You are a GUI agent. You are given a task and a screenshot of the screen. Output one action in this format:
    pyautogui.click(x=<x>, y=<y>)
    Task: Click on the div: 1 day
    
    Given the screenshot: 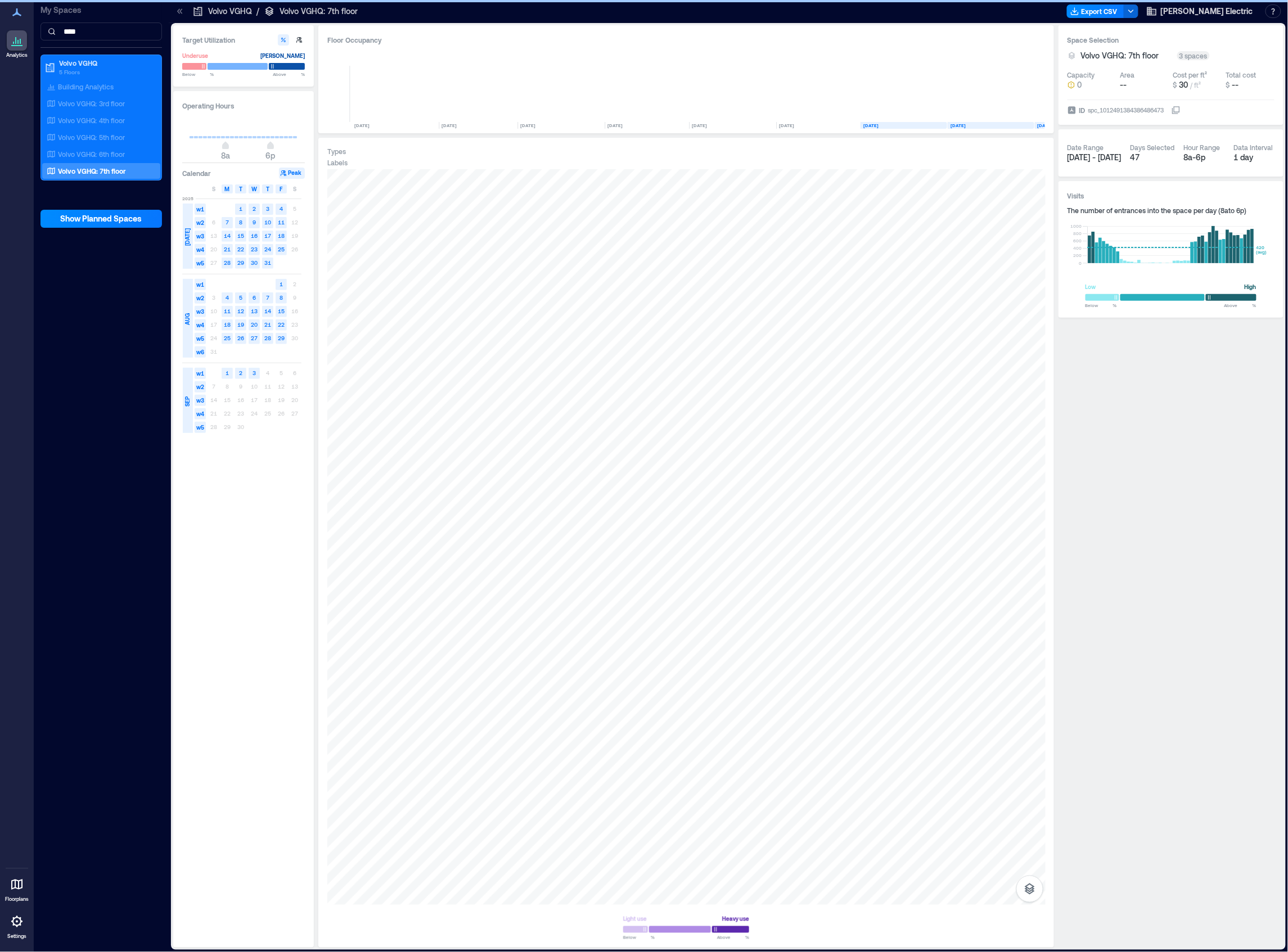 What is the action you would take?
    pyautogui.click(x=1255, y=158)
    